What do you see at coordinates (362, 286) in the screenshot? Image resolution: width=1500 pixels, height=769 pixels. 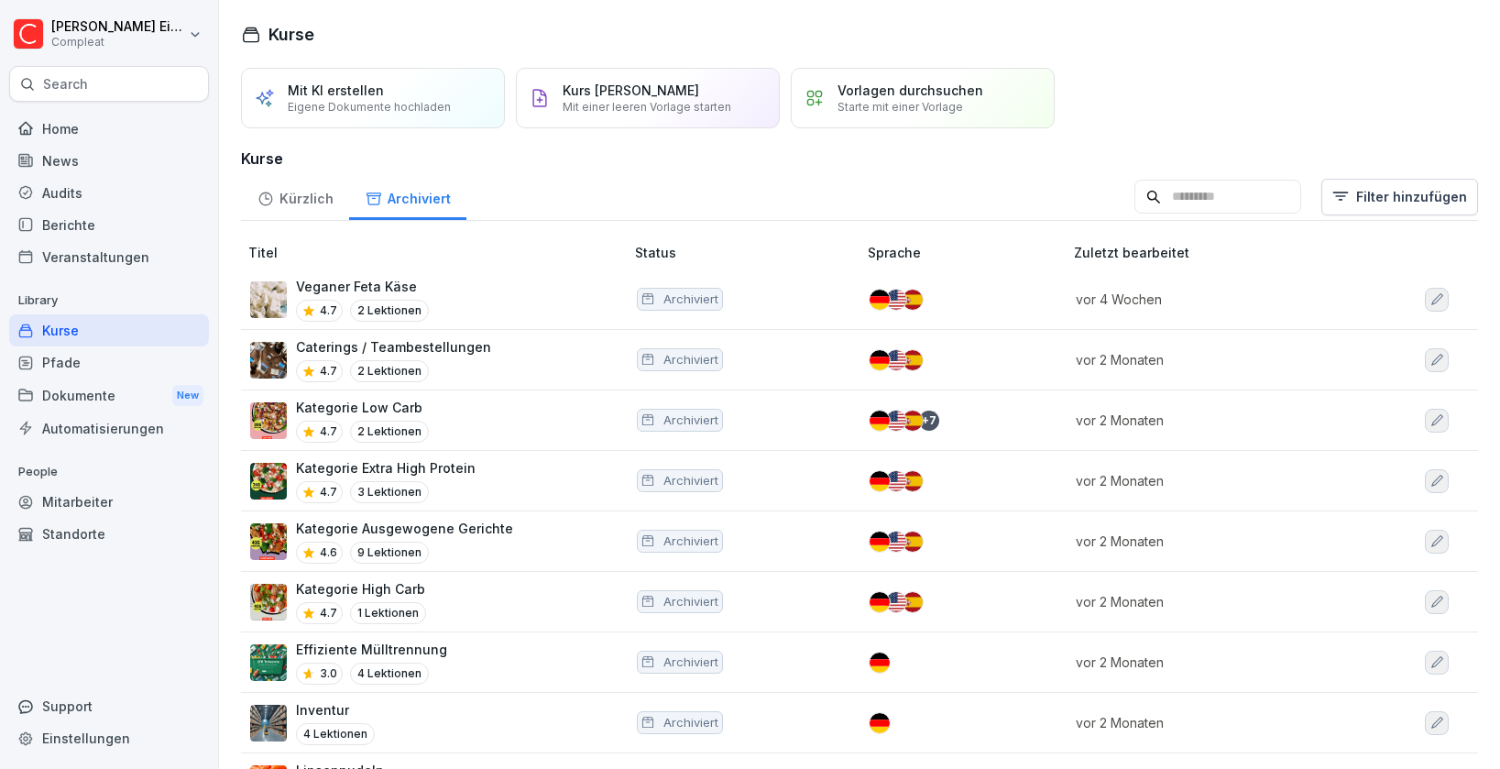 I see `p: Veganer Feta Käse` at bounding box center [362, 286].